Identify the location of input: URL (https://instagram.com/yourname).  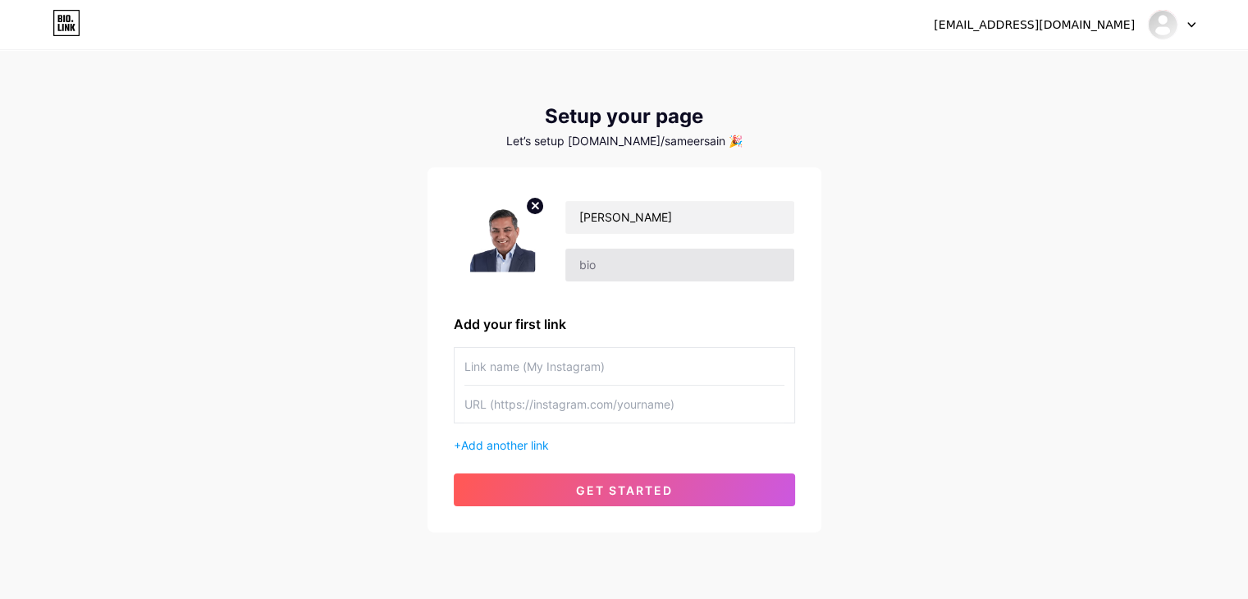
(625, 404).